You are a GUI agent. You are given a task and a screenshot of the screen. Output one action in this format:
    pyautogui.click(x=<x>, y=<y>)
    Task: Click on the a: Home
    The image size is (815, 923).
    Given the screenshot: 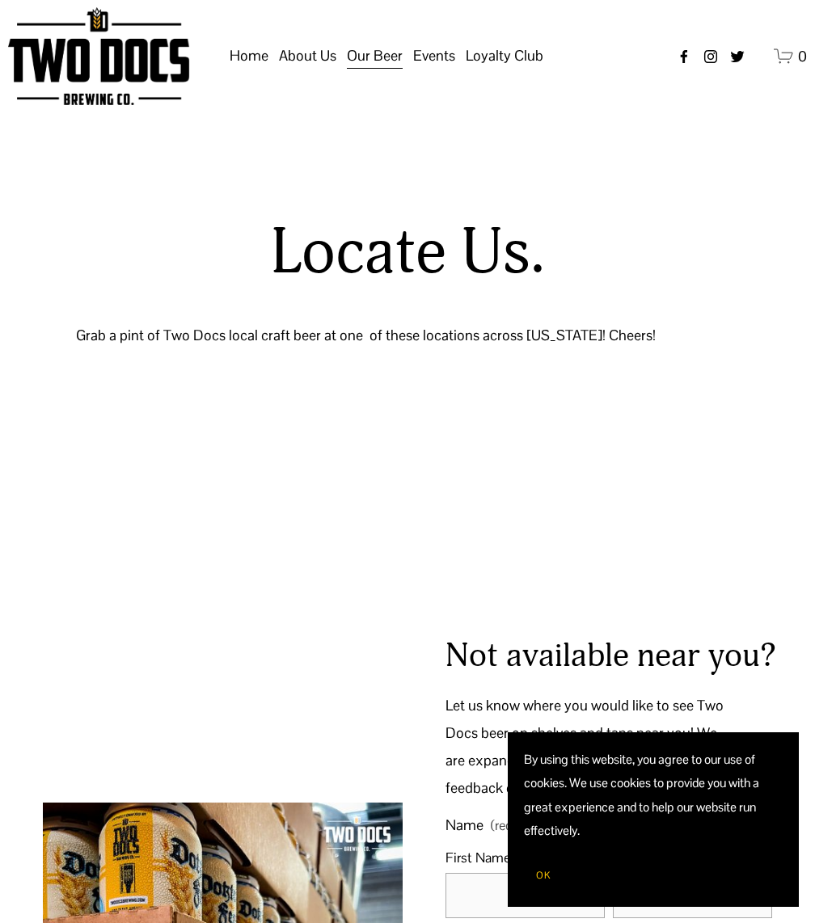 What is the action you would take?
    pyautogui.click(x=249, y=57)
    